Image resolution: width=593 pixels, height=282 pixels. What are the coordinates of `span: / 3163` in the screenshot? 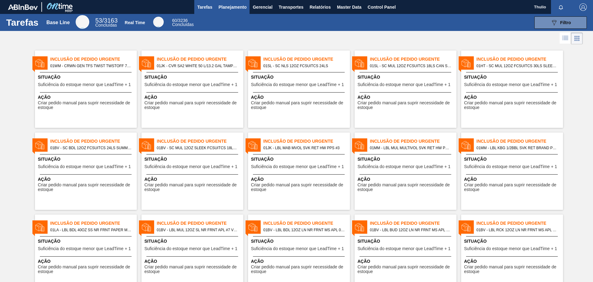 It's located at (107, 20).